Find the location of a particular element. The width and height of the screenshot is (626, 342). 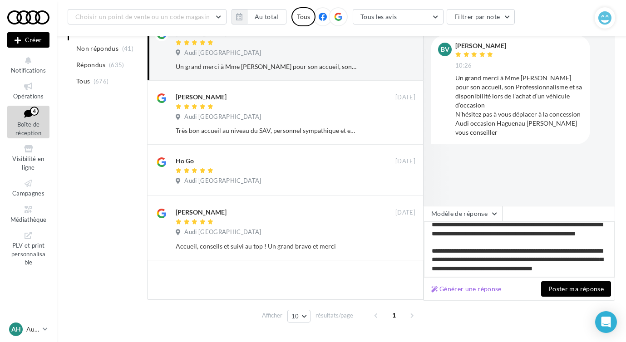

span: Boîte de réception is located at coordinates (28, 129).